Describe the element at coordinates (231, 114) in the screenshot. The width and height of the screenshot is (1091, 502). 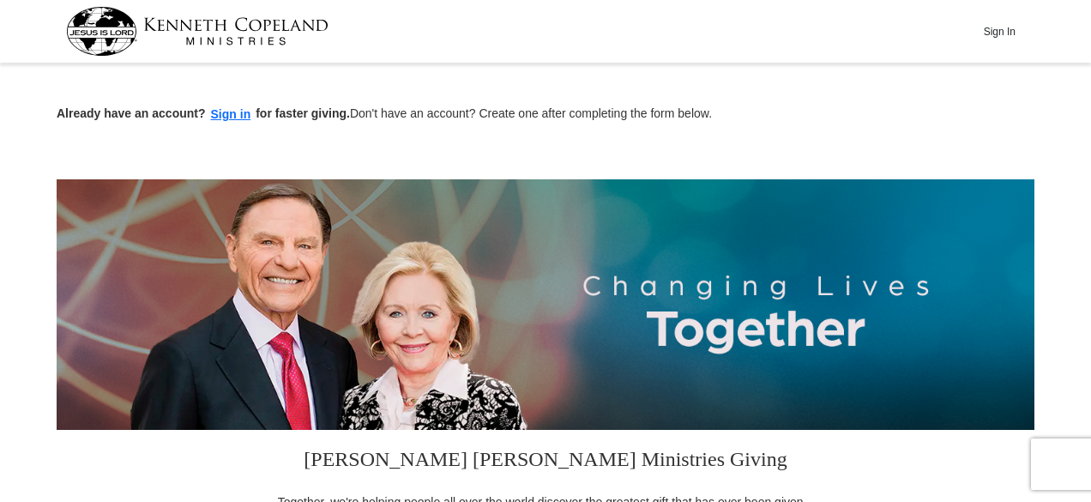
I see `button: Sign in` at that location.